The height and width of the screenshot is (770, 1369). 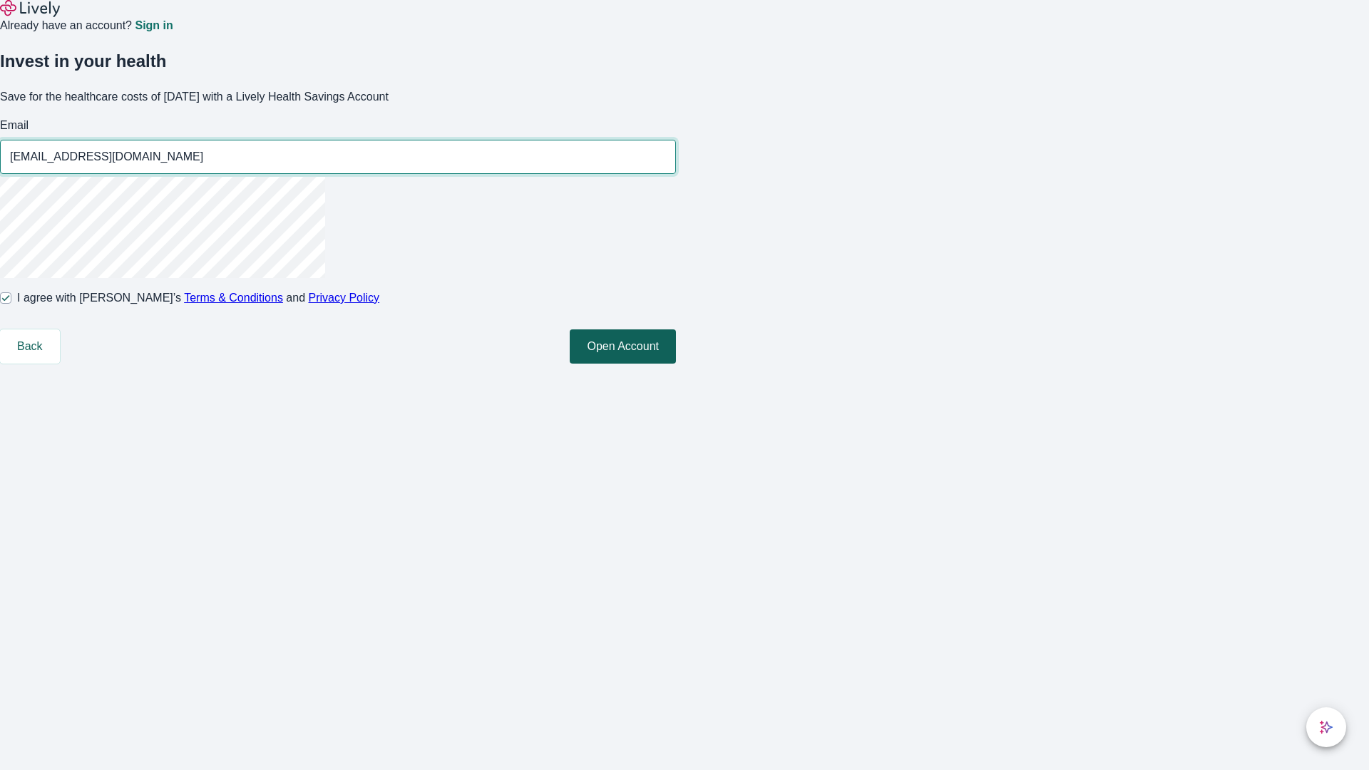 What do you see at coordinates (153, 26) in the screenshot?
I see `div: Sign in` at bounding box center [153, 26].